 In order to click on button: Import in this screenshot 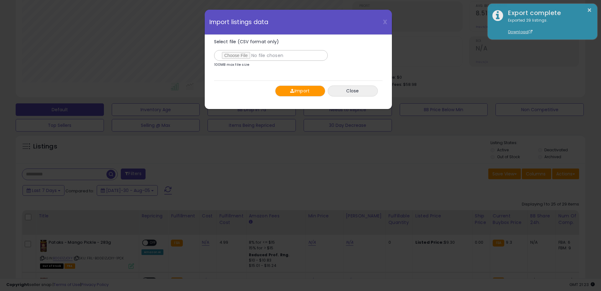, I will do `click(300, 91)`.